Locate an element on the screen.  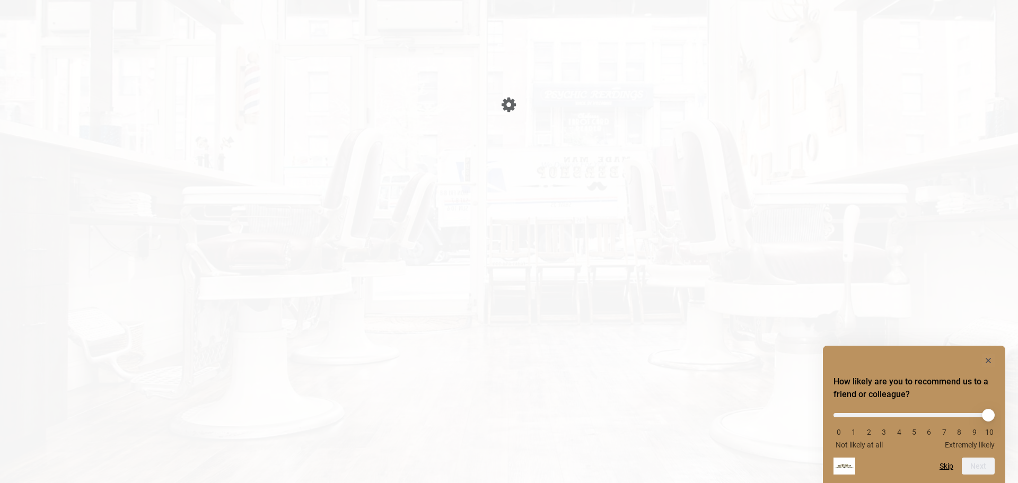
button: Next question is located at coordinates (978, 466).